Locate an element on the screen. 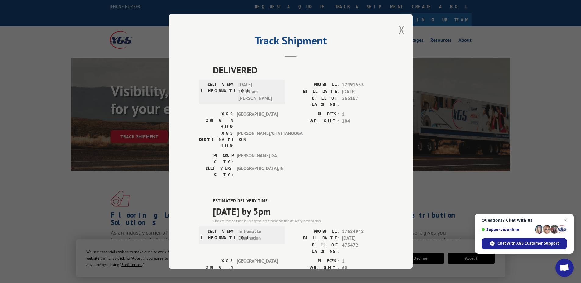 The image size is (581, 283). label: XGS DESTINATION HUB: is located at coordinates (216, 140).